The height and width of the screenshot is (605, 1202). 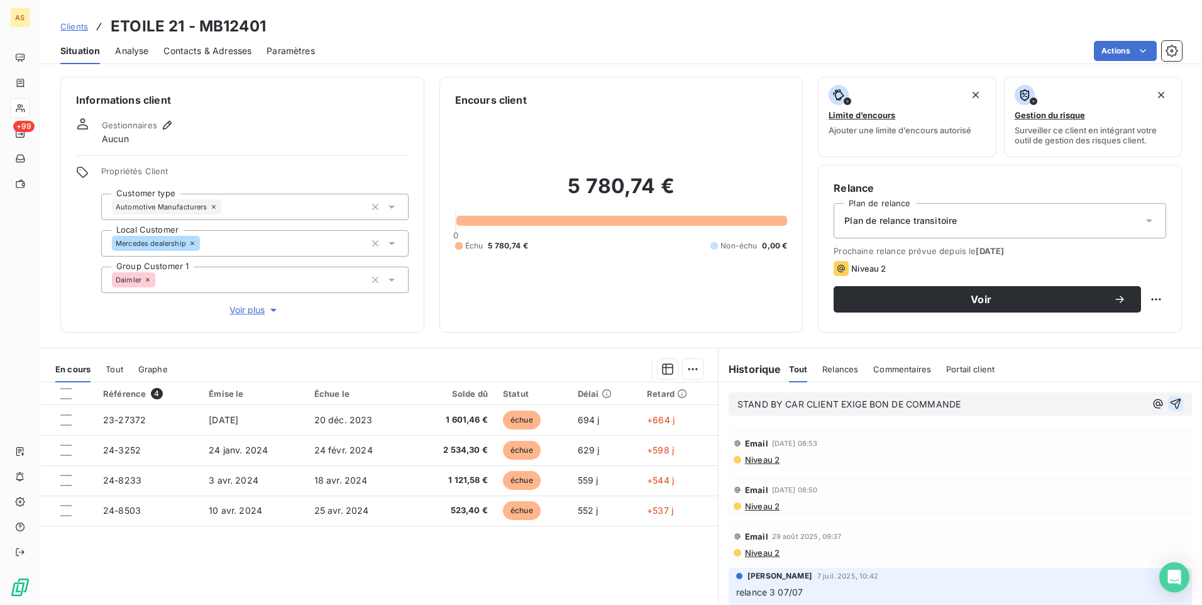 What do you see at coordinates (678, 394) in the screenshot?
I see `div: Retard` at bounding box center [678, 394].